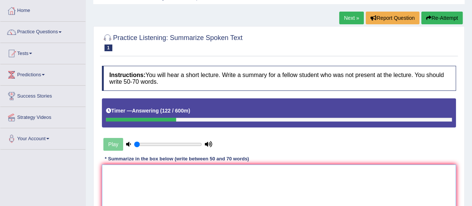 Image resolution: width=472 pixels, height=206 pixels. Describe the element at coordinates (146, 111) in the screenshot. I see `b: Answering` at that location.